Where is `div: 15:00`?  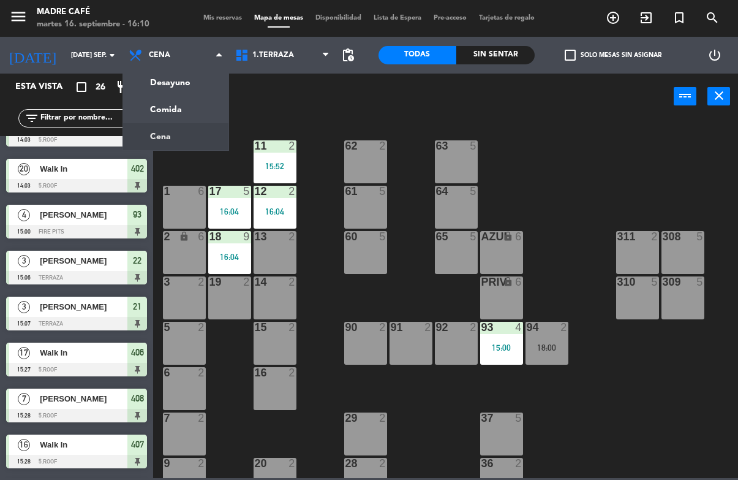 div: 15:00 is located at coordinates (502, 347).